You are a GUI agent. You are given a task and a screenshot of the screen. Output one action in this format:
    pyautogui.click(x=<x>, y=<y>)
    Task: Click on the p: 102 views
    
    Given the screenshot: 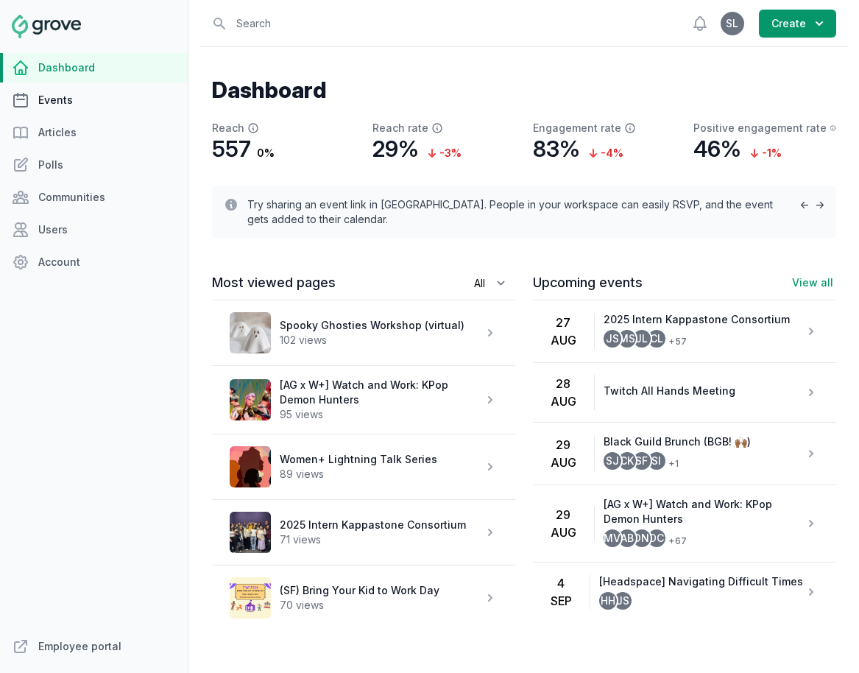 What is the action you would take?
    pyautogui.click(x=381, y=340)
    